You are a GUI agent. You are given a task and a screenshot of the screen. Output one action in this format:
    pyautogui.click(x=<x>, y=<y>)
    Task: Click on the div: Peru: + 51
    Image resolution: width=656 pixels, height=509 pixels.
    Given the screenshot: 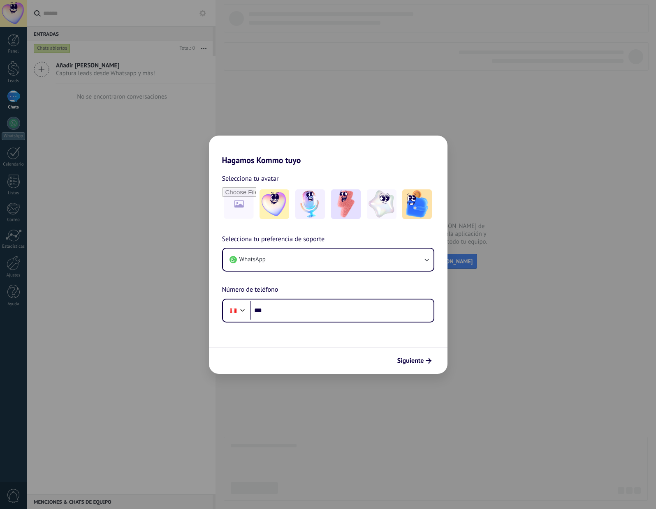 What is the action you would take?
    pyautogui.click(x=233, y=311)
    